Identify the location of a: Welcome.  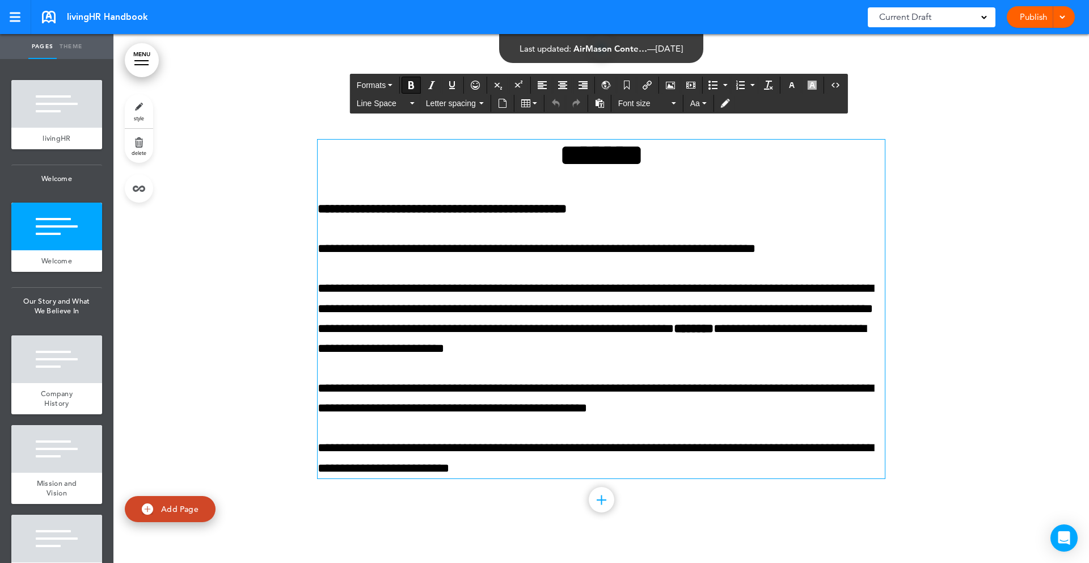
(57, 261).